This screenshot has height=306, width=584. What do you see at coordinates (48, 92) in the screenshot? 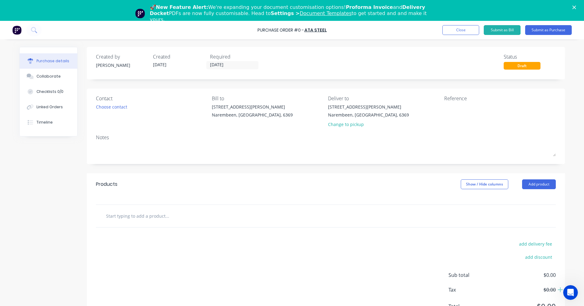
I see `button: Checklists 0/0` at bounding box center [48, 92].